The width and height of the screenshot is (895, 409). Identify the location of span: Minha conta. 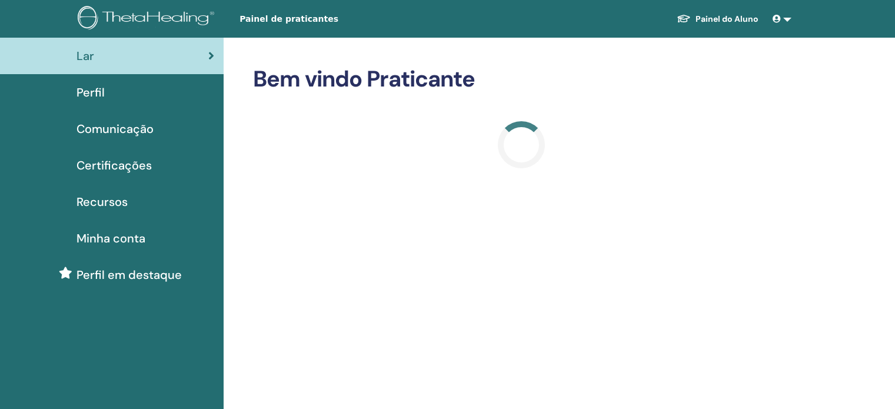
(111, 238).